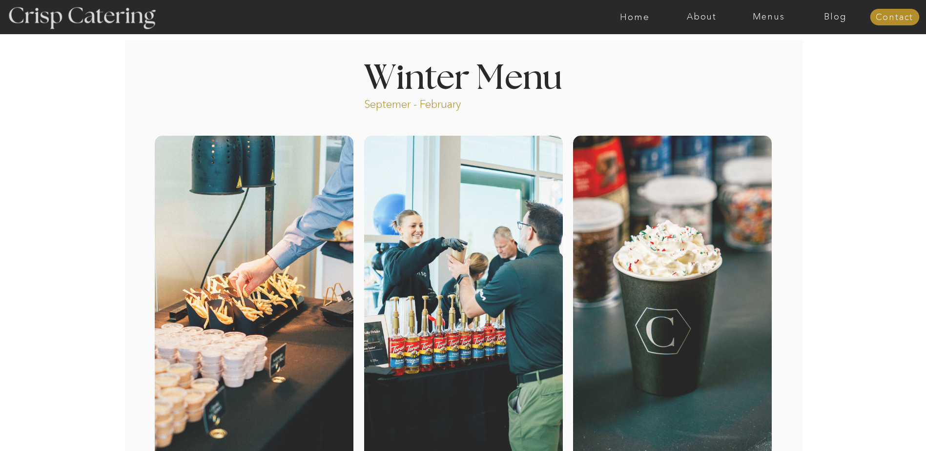 The height and width of the screenshot is (451, 926). I want to click on nav: Blog, so click(835, 17).